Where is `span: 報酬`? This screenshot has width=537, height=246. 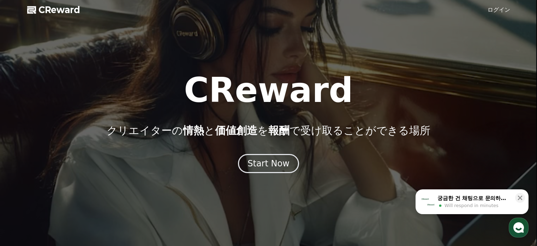 span: 報酬 is located at coordinates (279, 130).